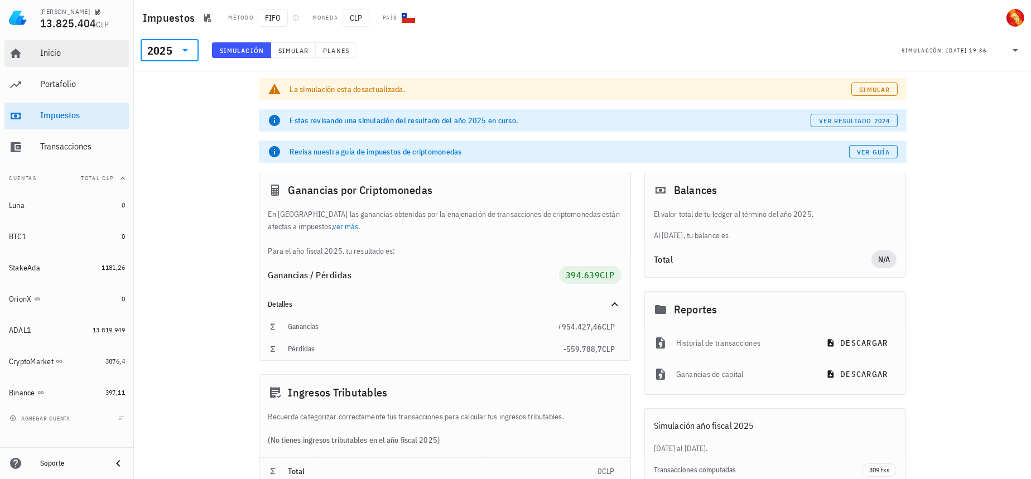 Image resolution: width=1031 pixels, height=479 pixels. Describe the element at coordinates (390, 18) in the screenshot. I see `div: País` at that location.